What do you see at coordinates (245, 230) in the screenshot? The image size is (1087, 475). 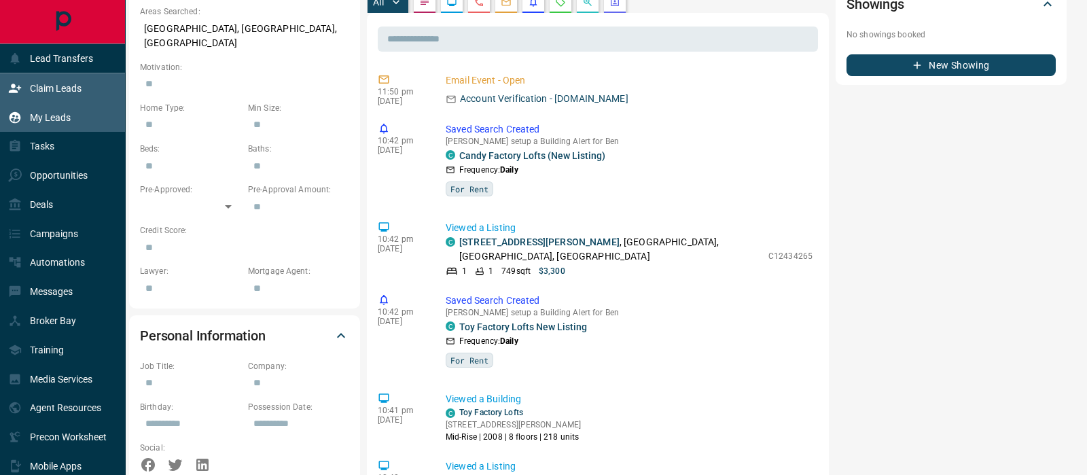 I see `p: Credit Score:` at bounding box center [245, 230].